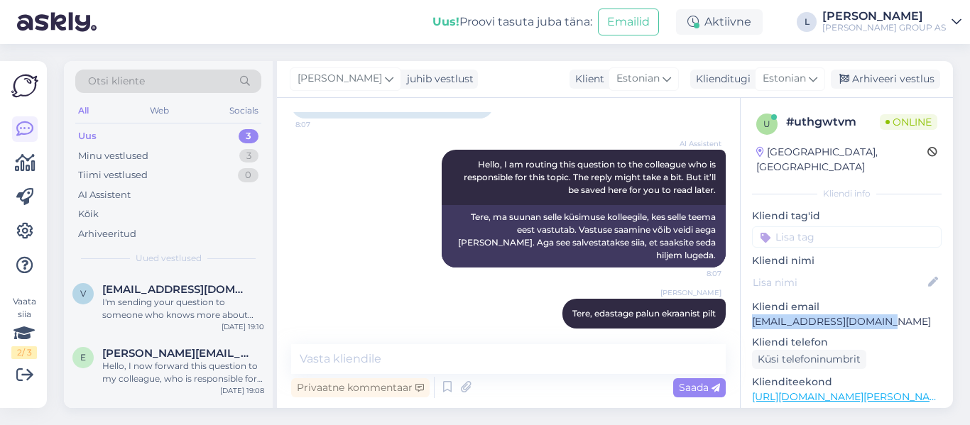 This screenshot has height=425, width=970. What do you see at coordinates (183, 373) in the screenshot?
I see `div: Hello, I now forward this question to my colleague, who is responsible for this. The reply will b...` at bounding box center [183, 373].